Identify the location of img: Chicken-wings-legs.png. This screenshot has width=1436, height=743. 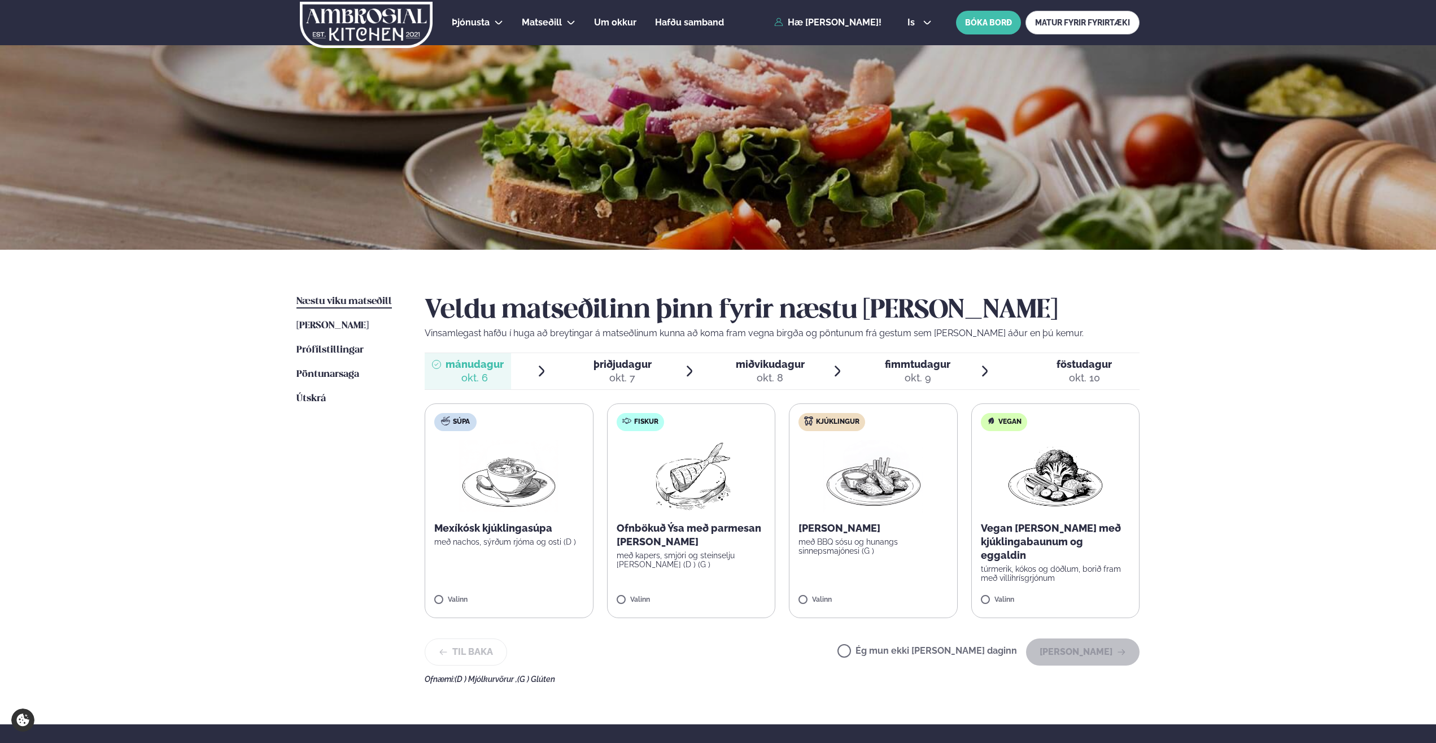
(873, 476).